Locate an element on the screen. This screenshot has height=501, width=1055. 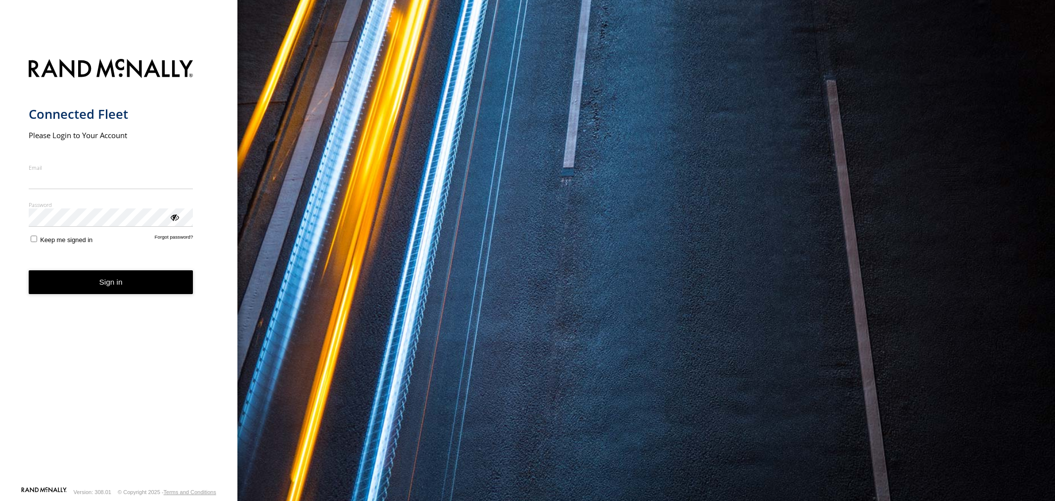
button: Sign in is located at coordinates (111, 282).